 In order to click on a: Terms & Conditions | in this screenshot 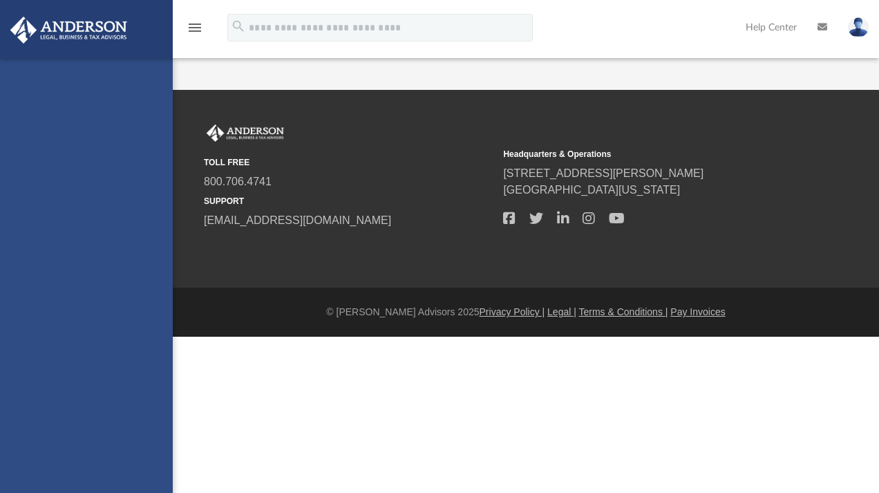, I will do `click(623, 312)`.